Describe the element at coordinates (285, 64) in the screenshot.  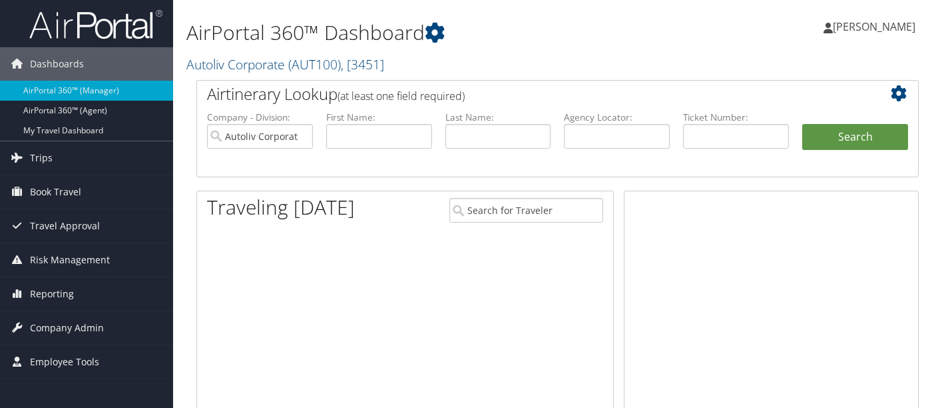
I see `a: Autoliv Corporate` at that location.